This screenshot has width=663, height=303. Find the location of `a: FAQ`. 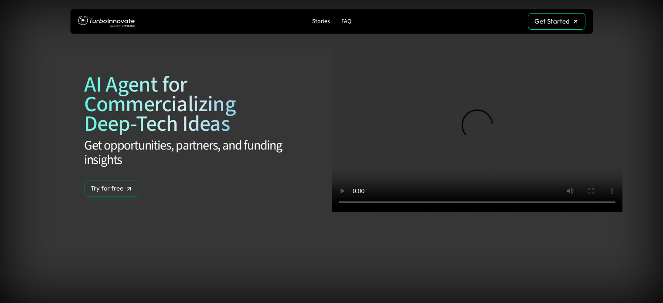

a: FAQ is located at coordinates (346, 21).